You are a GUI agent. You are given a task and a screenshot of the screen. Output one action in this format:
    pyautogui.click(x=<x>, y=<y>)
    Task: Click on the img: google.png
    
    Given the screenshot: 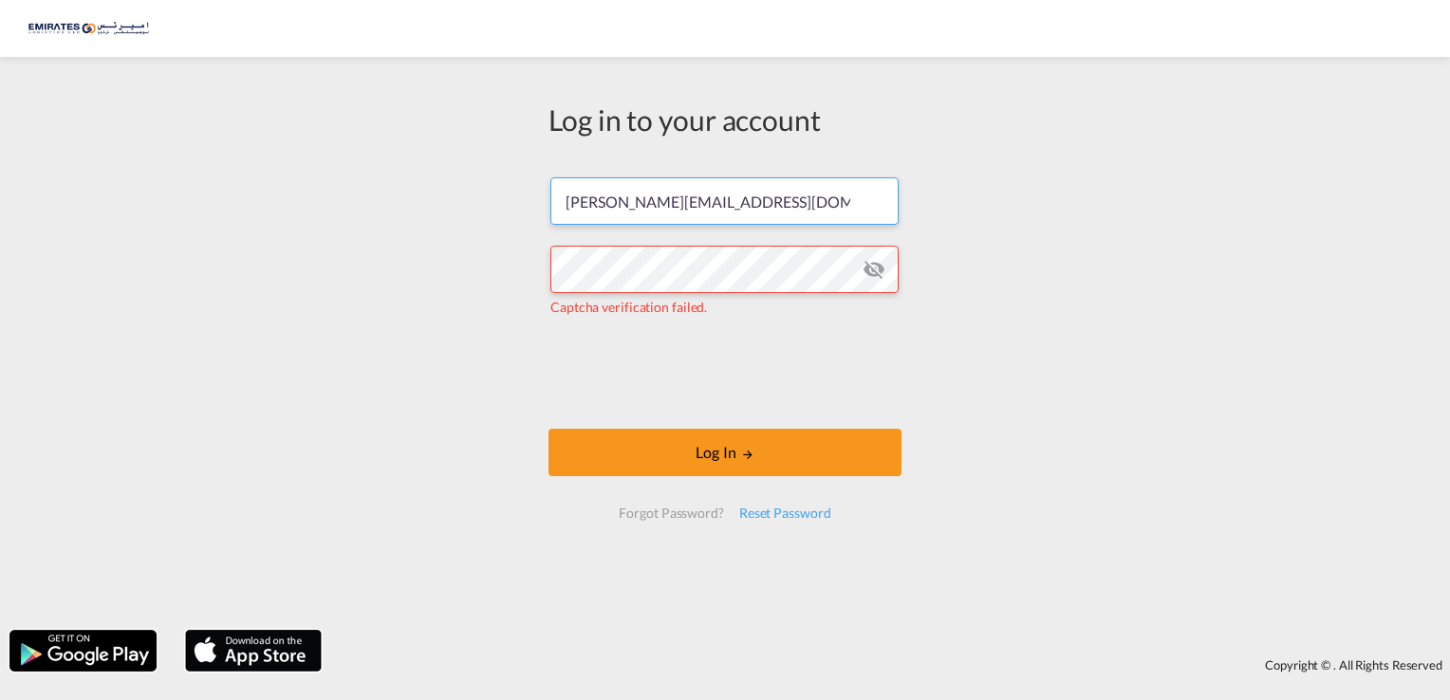 What is the action you would take?
    pyautogui.click(x=83, y=651)
    